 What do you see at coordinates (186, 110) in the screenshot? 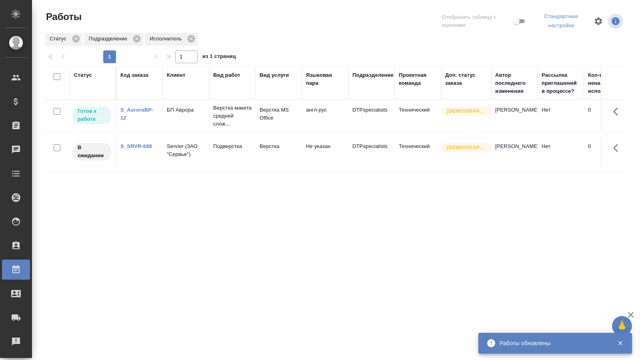
I see `p: БП Аврора` at bounding box center [186, 110].